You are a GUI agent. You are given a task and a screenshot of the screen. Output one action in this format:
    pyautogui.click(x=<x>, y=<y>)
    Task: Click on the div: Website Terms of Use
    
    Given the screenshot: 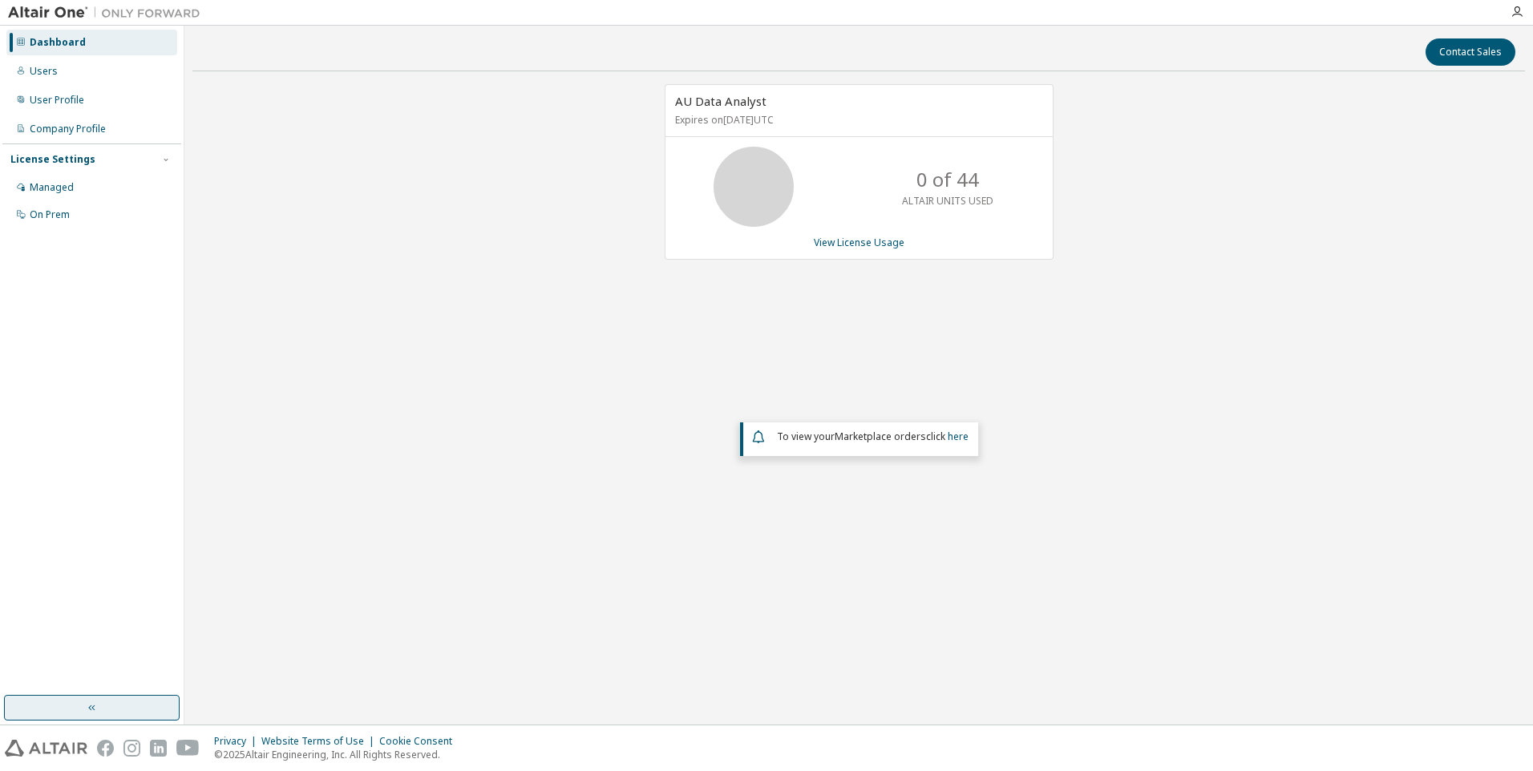 What is the action you would take?
    pyautogui.click(x=320, y=741)
    